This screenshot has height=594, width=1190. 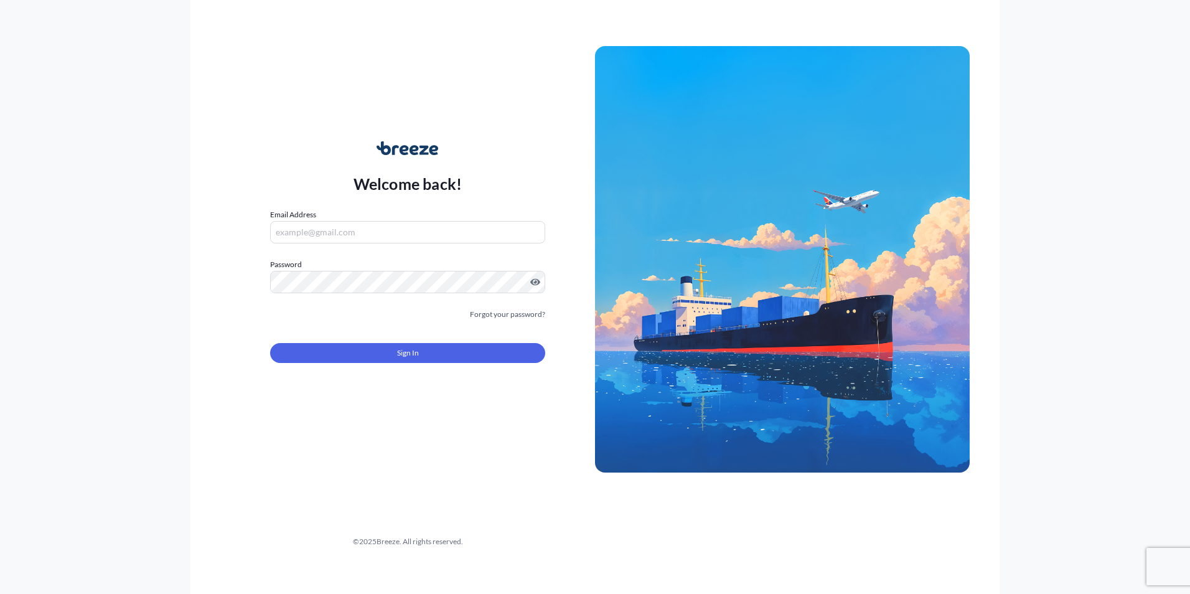 What do you see at coordinates (535, 282) in the screenshot?
I see `button: Show password` at bounding box center [535, 282].